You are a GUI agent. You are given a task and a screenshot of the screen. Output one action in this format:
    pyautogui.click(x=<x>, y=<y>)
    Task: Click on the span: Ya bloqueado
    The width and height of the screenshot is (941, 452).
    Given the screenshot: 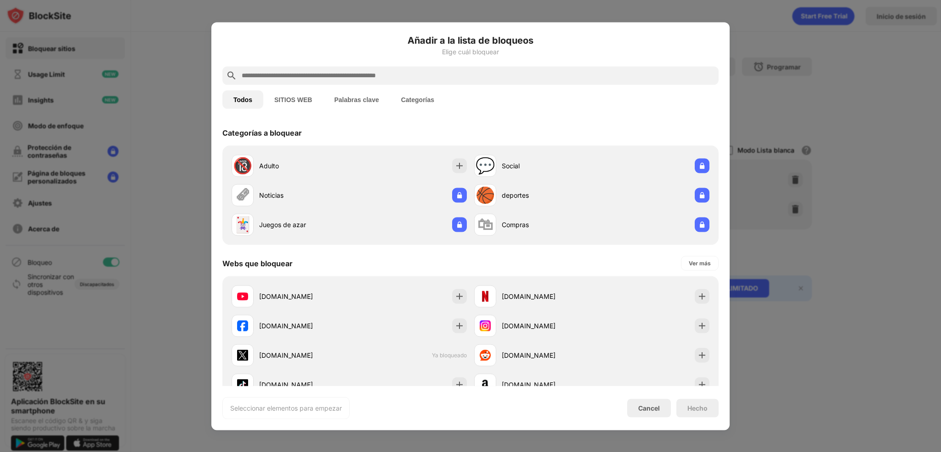 What is the action you would take?
    pyautogui.click(x=449, y=355)
    